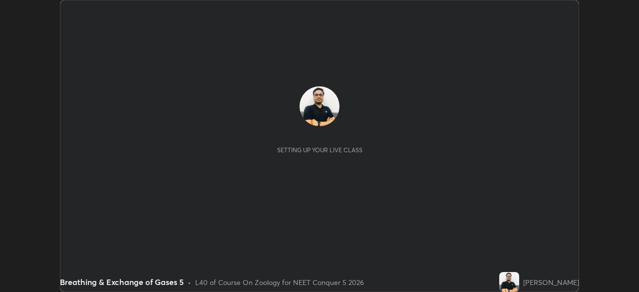  Describe the element at coordinates (122, 282) in the screenshot. I see `div: Breathing & Exchange of Gases 5` at that location.